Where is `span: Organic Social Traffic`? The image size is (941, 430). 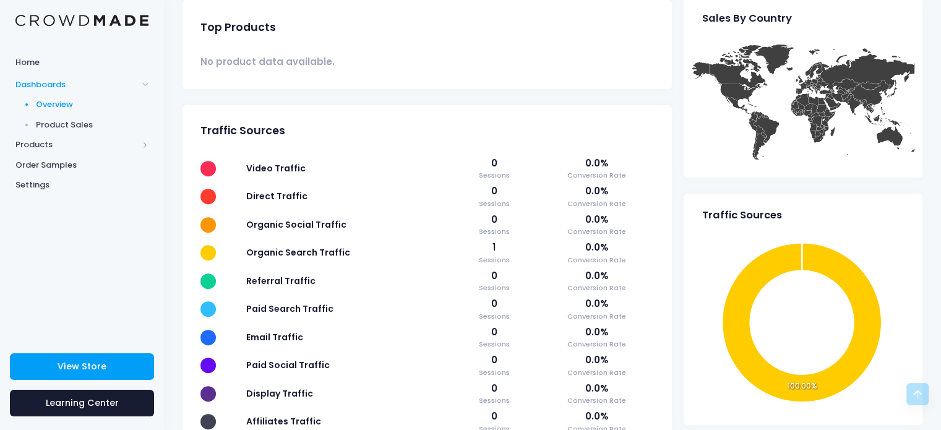 span: Organic Social Traffic is located at coordinates (296, 225).